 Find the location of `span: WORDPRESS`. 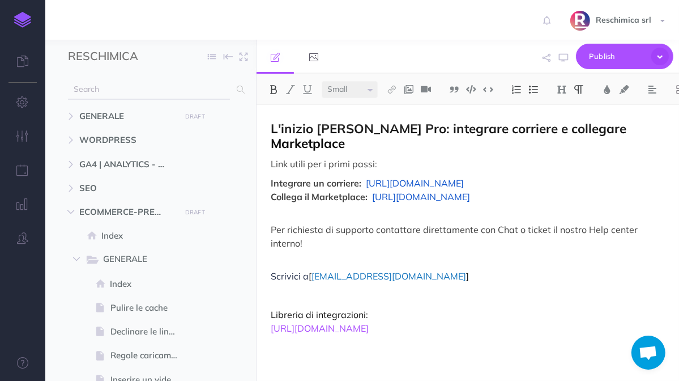

span: WORDPRESS is located at coordinates (126, 140).